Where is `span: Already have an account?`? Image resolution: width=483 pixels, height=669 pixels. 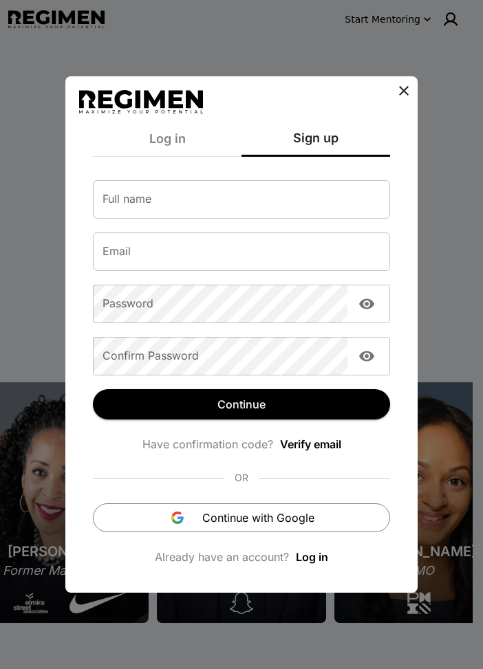
span: Already have an account? is located at coordinates (221, 557).